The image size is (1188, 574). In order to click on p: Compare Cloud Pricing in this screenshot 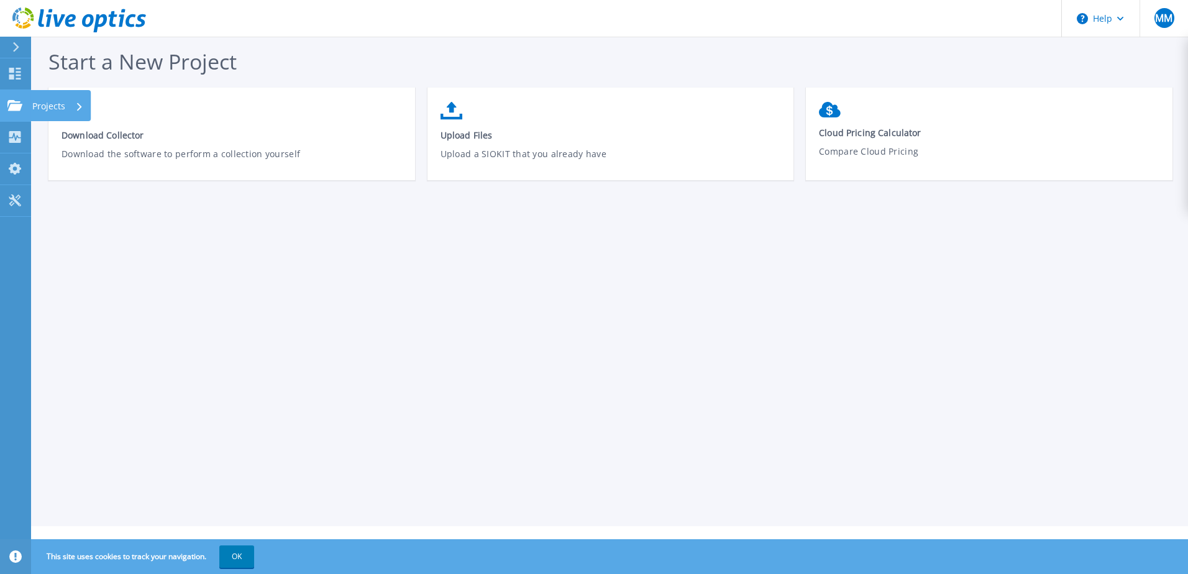, I will do `click(989, 159)`.